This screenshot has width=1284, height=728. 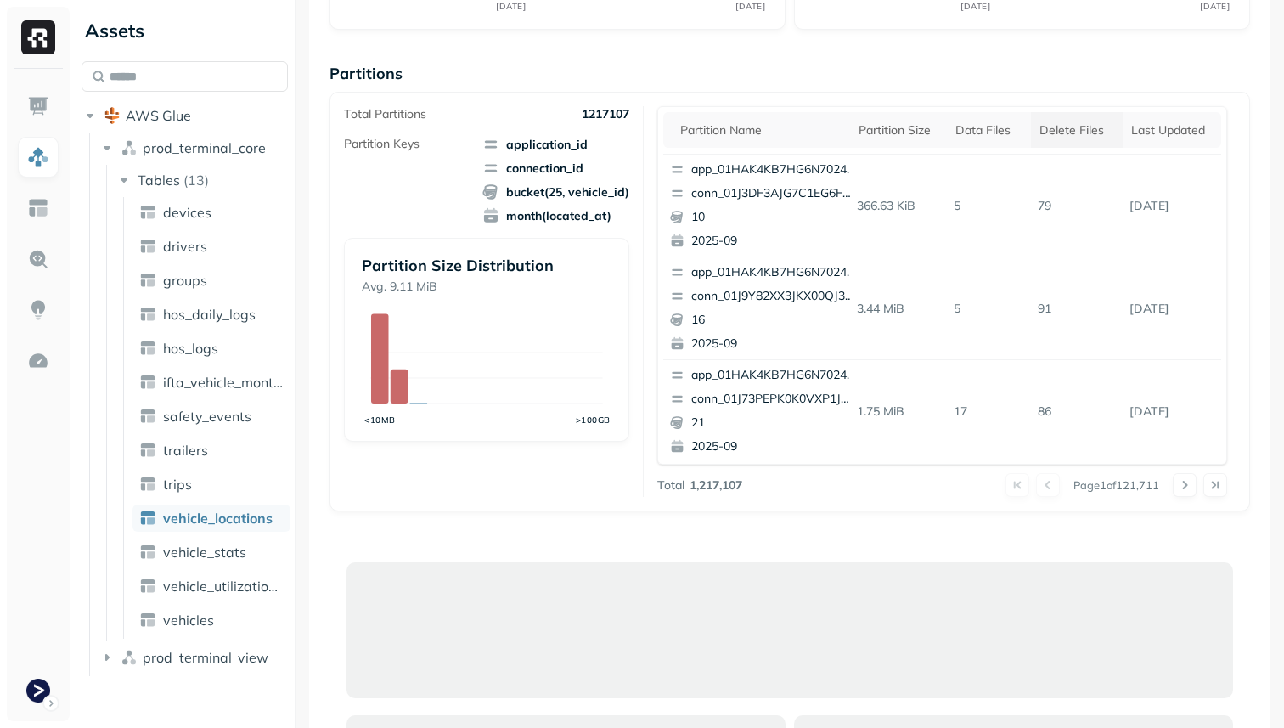 I want to click on p: 3.44 MiB, so click(x=899, y=308).